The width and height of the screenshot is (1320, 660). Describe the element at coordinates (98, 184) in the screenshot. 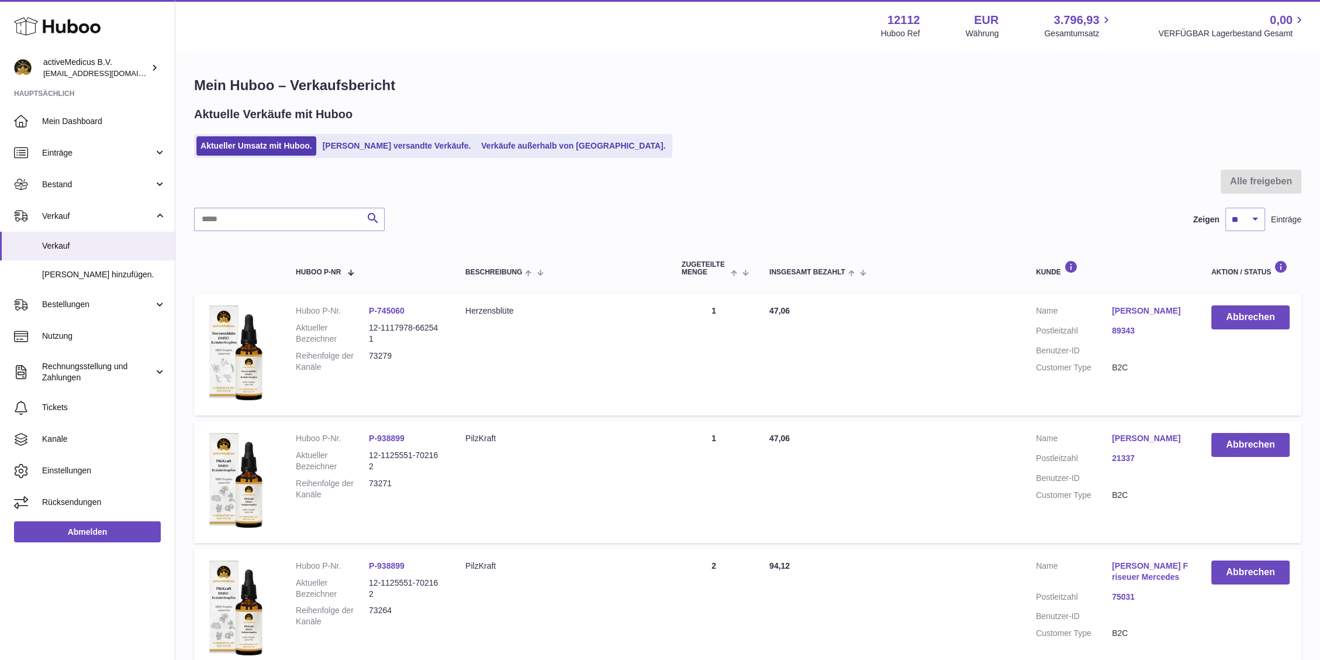

I see `span: Bestand` at that location.